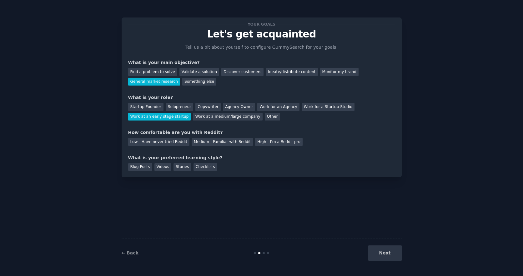 The image size is (523, 276). What do you see at coordinates (199, 82) in the screenshot?
I see `div: Something else` at bounding box center [199, 82].